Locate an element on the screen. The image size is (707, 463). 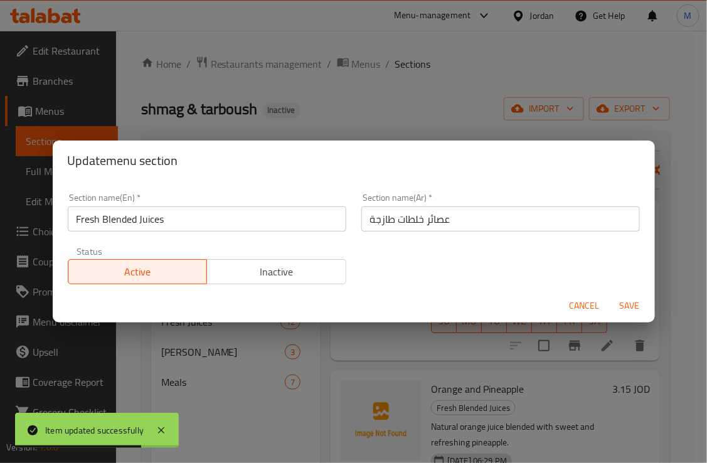
button: Save is located at coordinates (630, 305).